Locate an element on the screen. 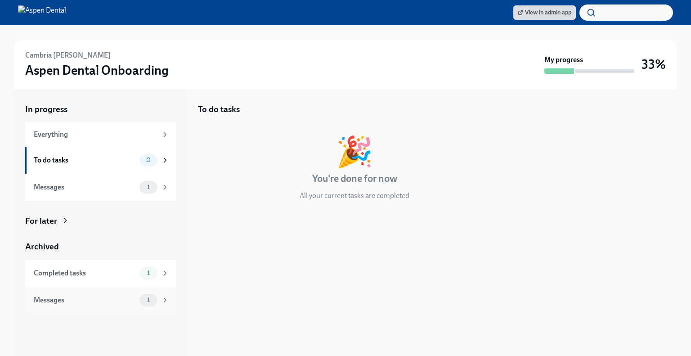 The height and width of the screenshot is (356, 691). div: Archived is located at coordinates (101, 247).